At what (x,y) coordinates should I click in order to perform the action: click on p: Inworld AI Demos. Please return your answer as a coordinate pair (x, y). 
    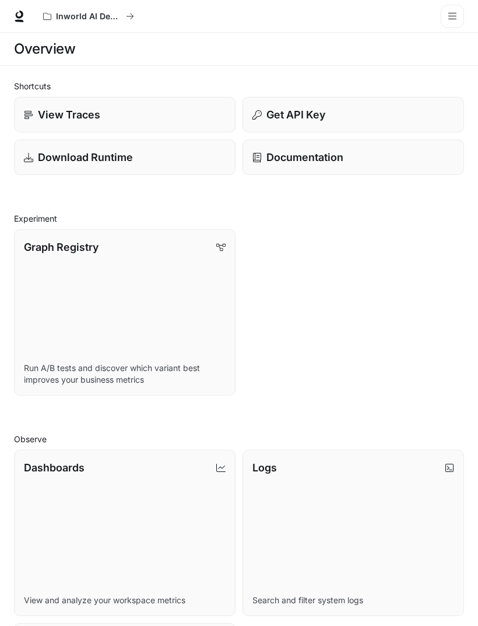
    Looking at the image, I should click on (89, 16).